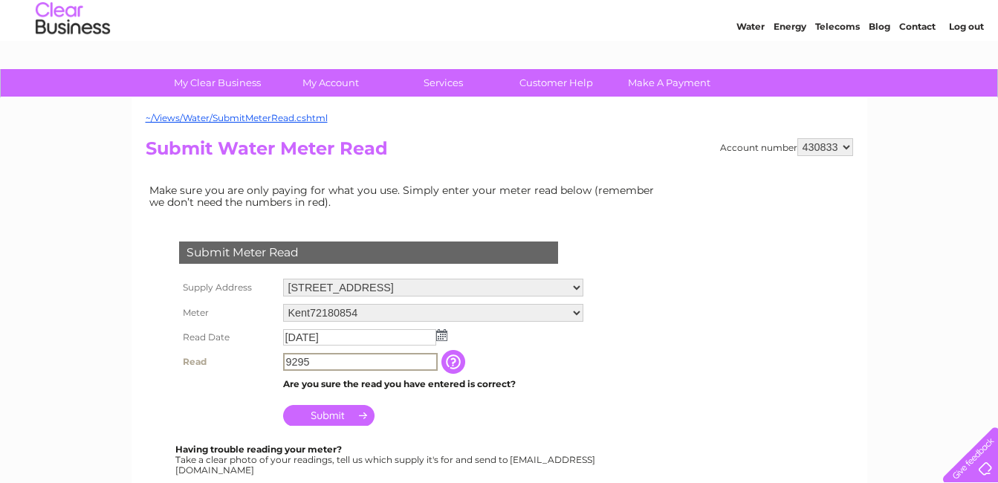 This screenshot has width=998, height=483. Describe the element at coordinates (838, 68) in the screenshot. I see `a: Telecoms` at that location.